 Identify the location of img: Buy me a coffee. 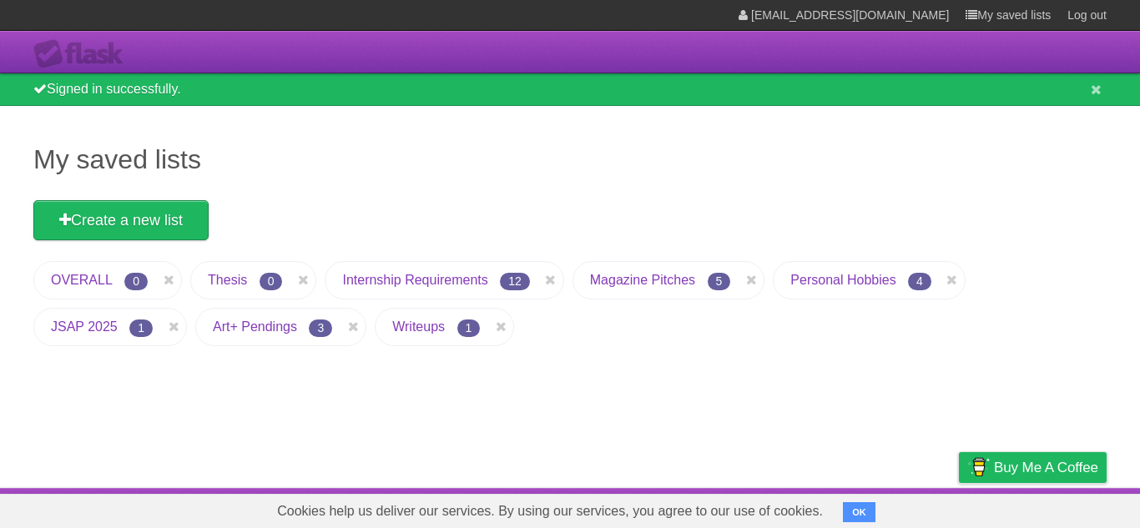
(978, 467).